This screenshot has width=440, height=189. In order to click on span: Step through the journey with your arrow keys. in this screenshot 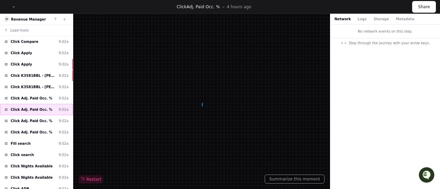, I will do `click(389, 43)`.